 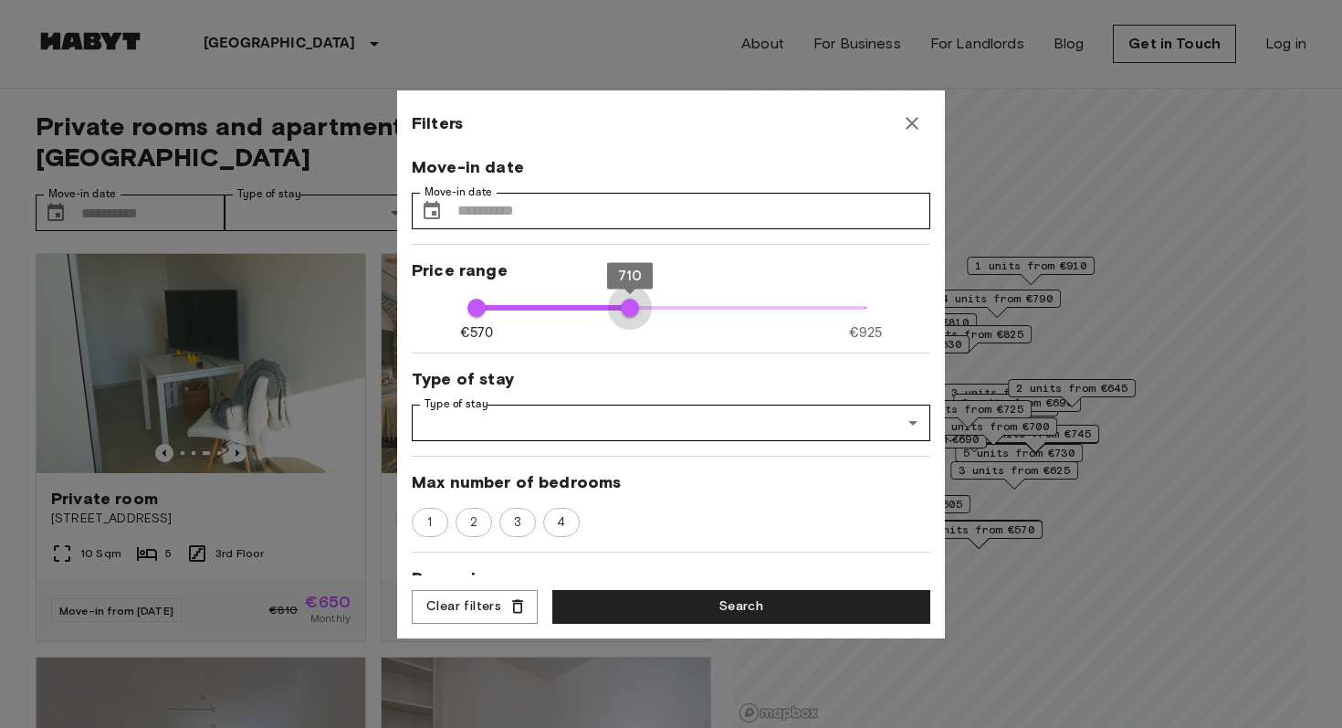 I want to click on span: Room size, so click(x=671, y=578).